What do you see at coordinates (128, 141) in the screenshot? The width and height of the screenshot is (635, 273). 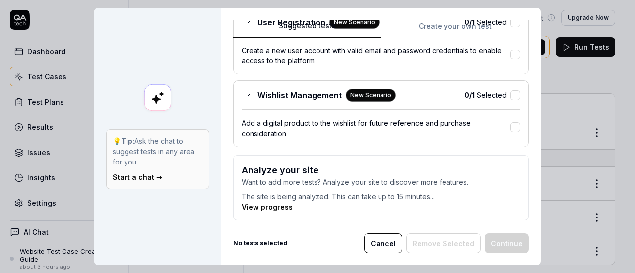 I see `strong: Tip:` at bounding box center [128, 141].